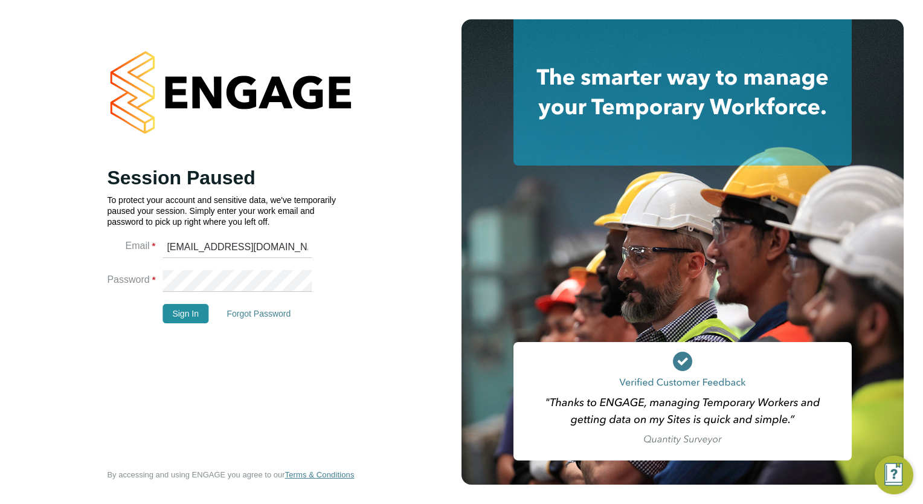 The image size is (923, 504). I want to click on a: Terms & Conditions, so click(320, 475).